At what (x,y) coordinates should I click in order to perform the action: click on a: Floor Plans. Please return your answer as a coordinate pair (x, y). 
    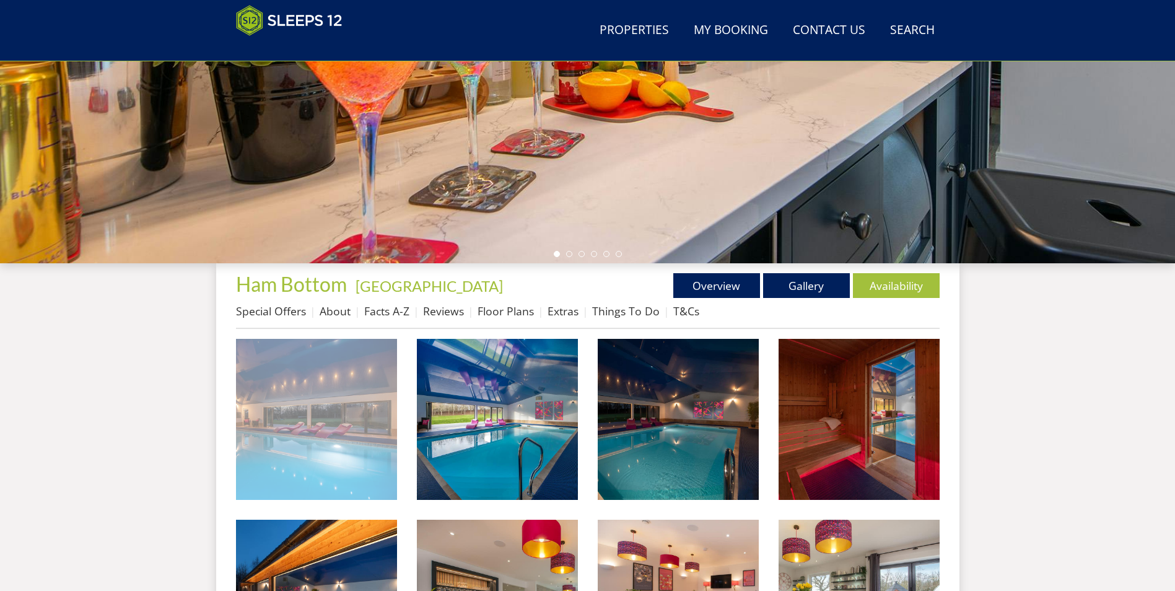
    Looking at the image, I should click on (506, 311).